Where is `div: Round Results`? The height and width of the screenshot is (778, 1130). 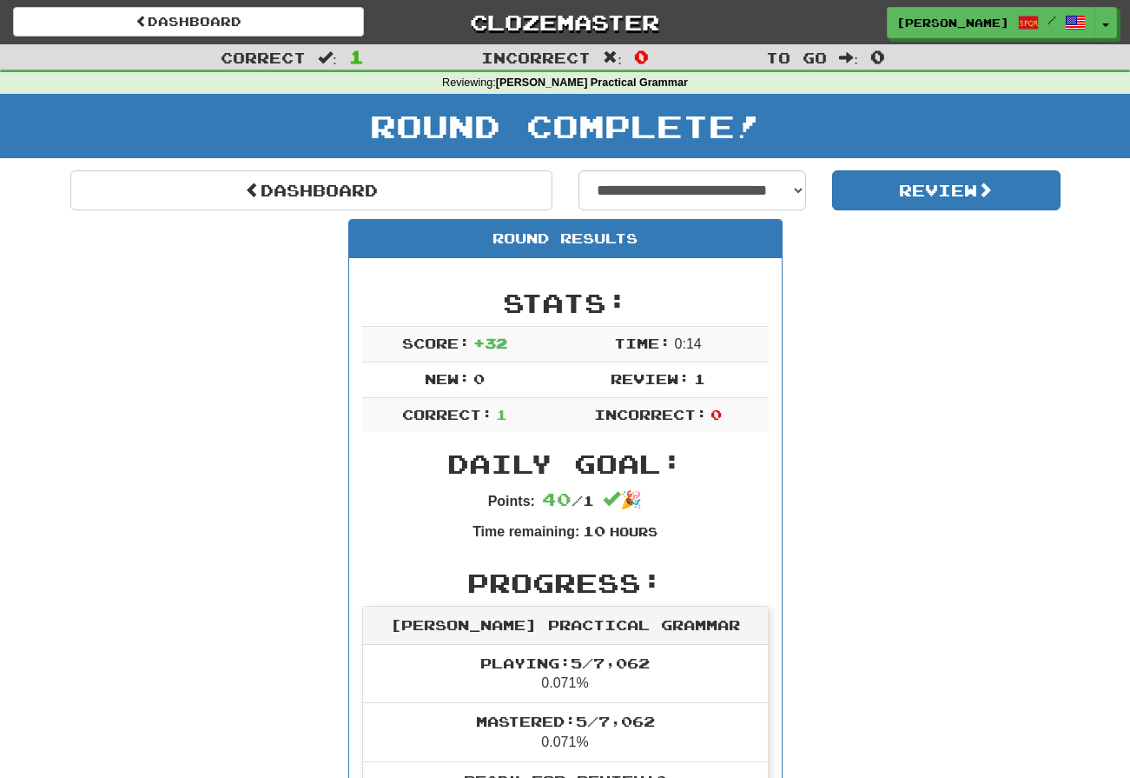 div: Round Results is located at coordinates (566, 239).